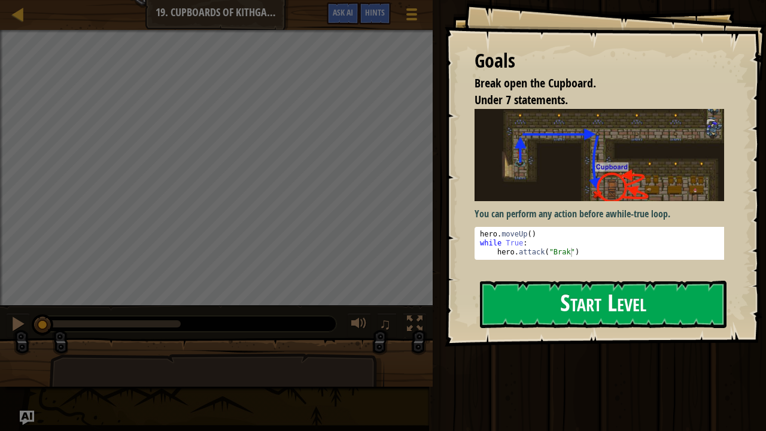 This screenshot has width=766, height=431. Describe the element at coordinates (639, 214) in the screenshot. I see `strong: while-true loop` at that location.